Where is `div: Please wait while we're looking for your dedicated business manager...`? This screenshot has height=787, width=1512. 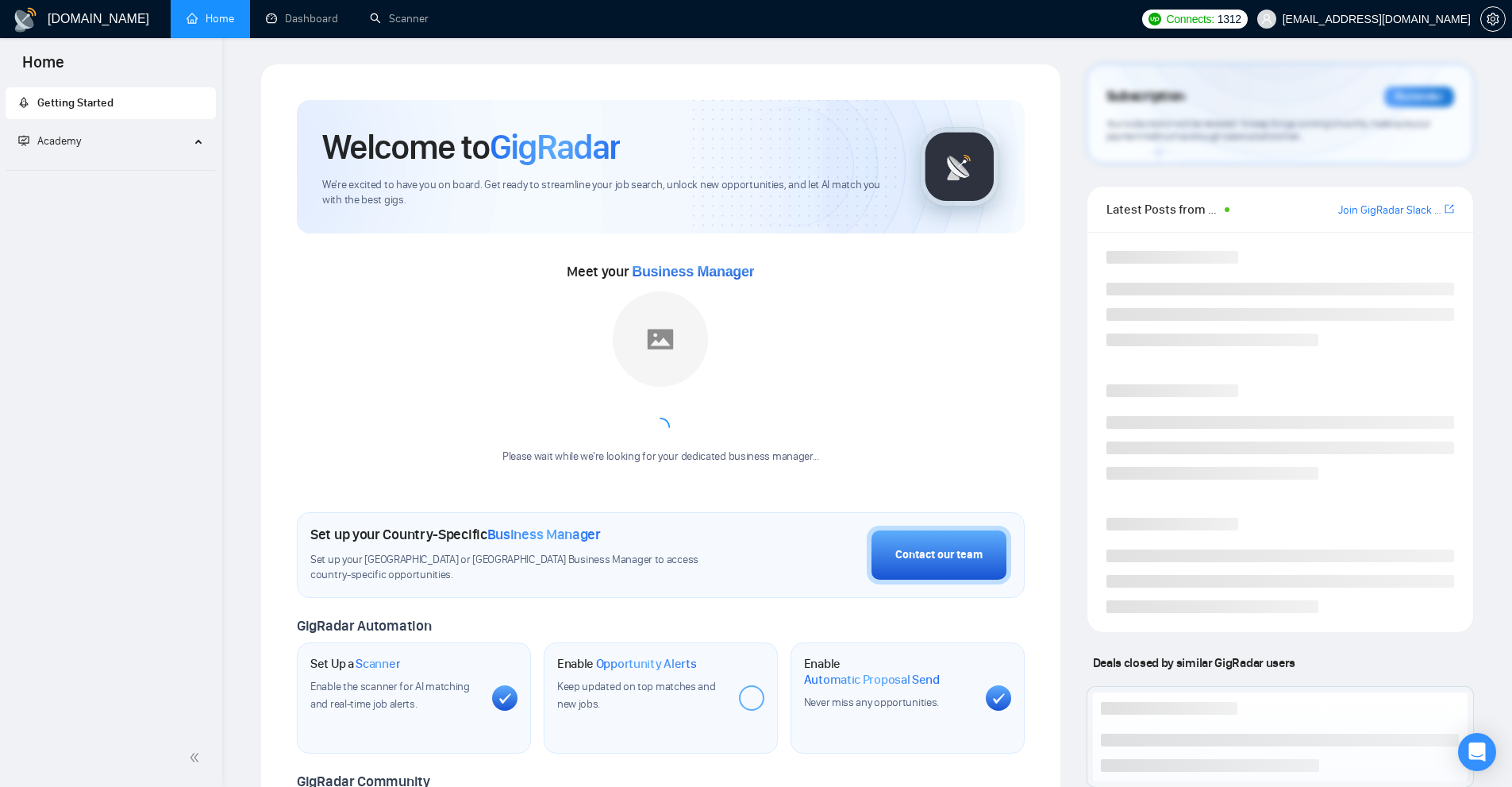 div: Please wait while we're looking for your dedicated business manager... is located at coordinates (660, 457).